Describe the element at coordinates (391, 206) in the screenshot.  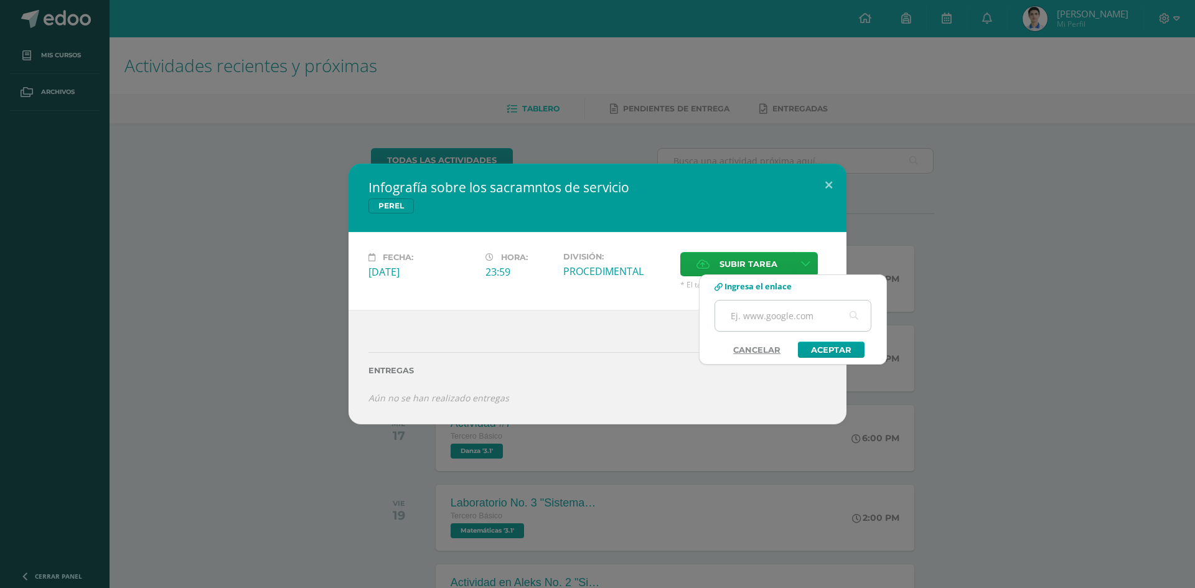
I see `span: PEREL` at that location.